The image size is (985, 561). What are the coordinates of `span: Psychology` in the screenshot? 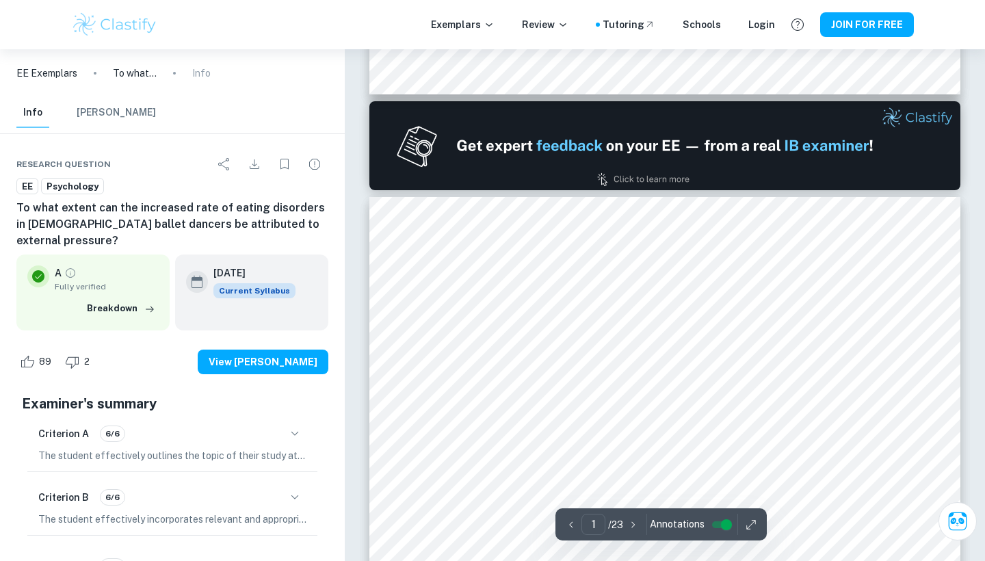 It's located at (72, 187).